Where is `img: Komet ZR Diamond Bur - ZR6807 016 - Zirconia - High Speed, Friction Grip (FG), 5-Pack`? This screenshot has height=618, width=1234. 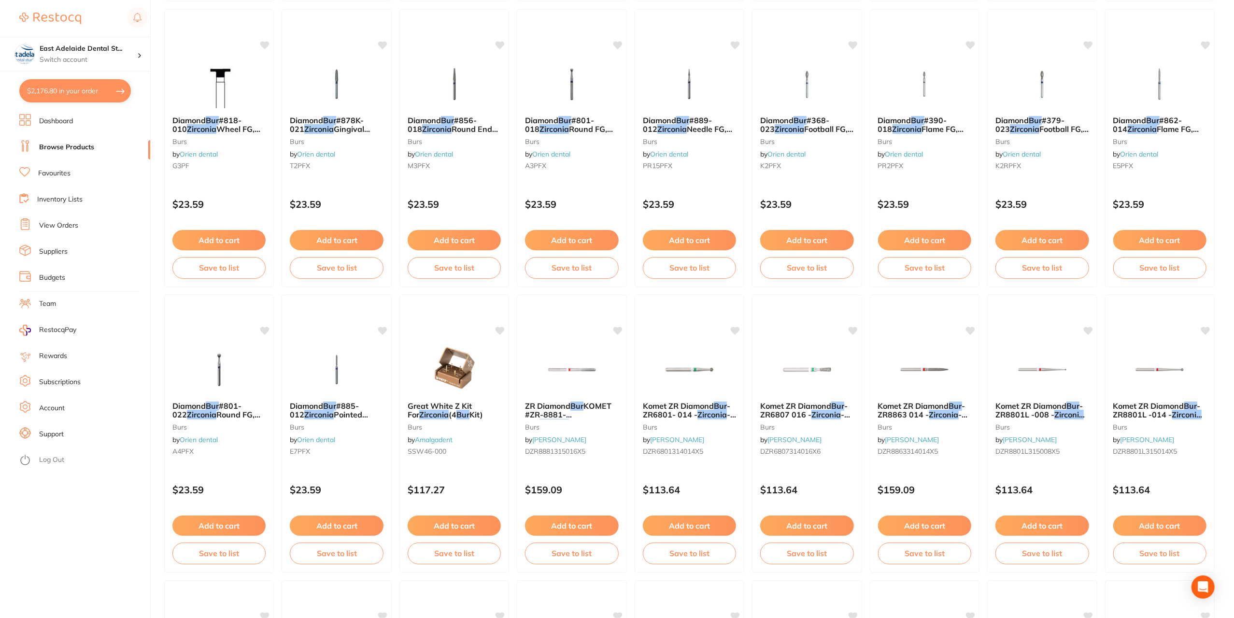 img: Komet ZR Diamond Bur - ZR6807 016 - Zirconia - High Speed, Friction Grip (FG), 5-Pack is located at coordinates (807, 369).